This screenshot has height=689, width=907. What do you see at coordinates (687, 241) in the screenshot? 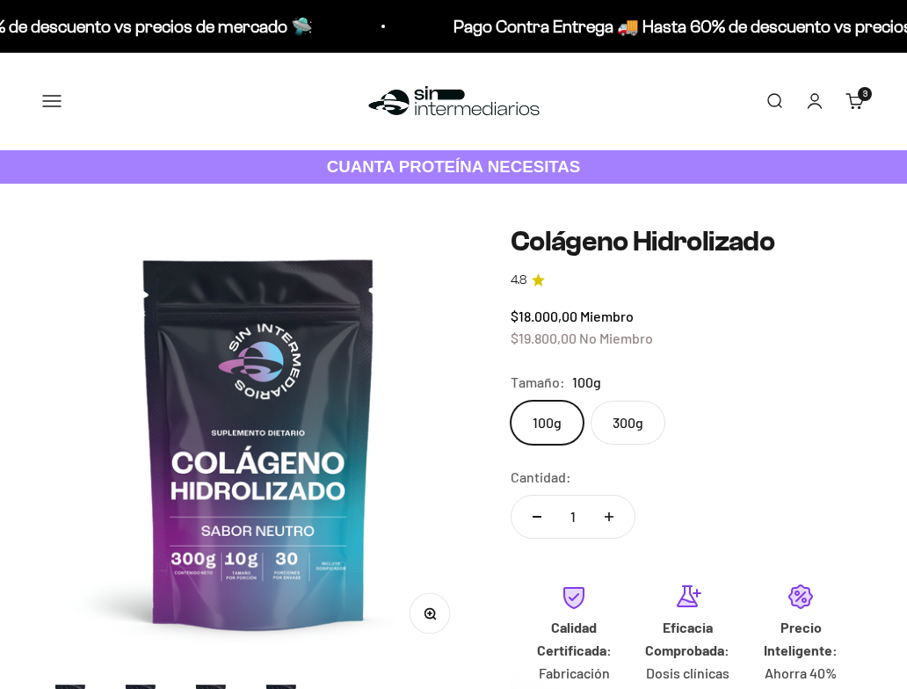
I see `h1: Colágeno Hidrolizado` at bounding box center [687, 241].